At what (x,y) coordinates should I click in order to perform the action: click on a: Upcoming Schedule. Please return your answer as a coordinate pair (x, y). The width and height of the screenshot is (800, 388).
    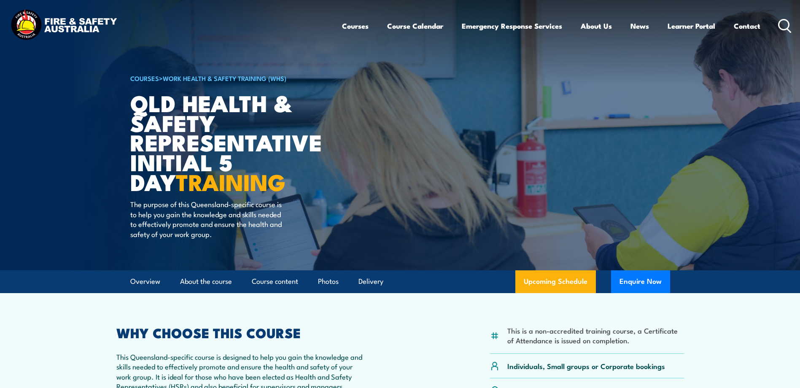
    Looking at the image, I should click on (555, 282).